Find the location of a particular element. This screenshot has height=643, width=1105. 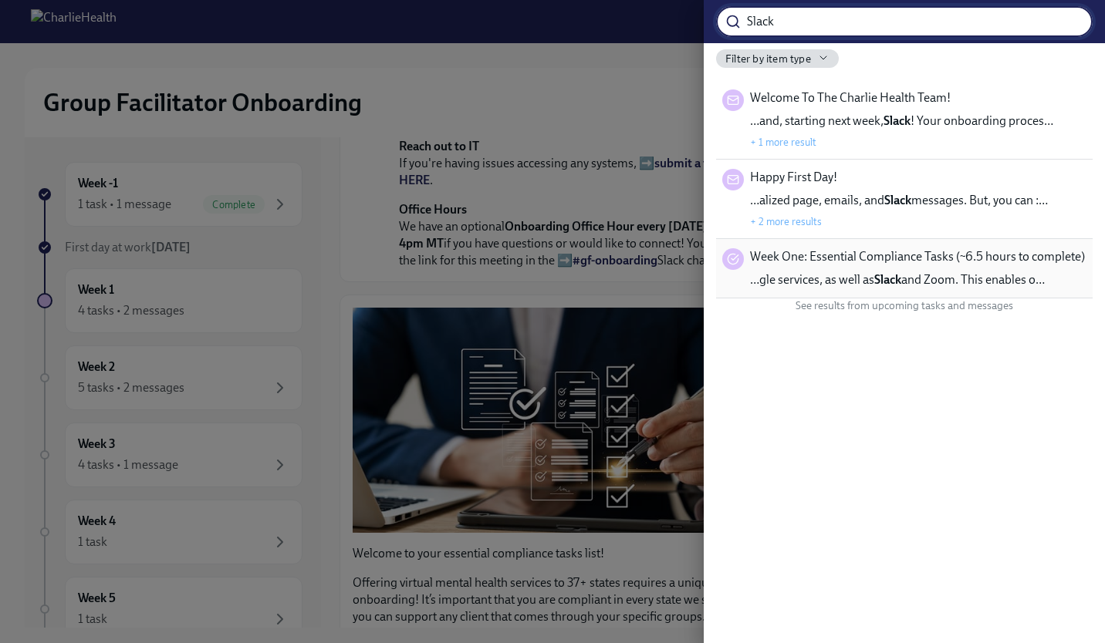

span: …alized page, emails, and messages. But, you can :… is located at coordinates (899, 201).